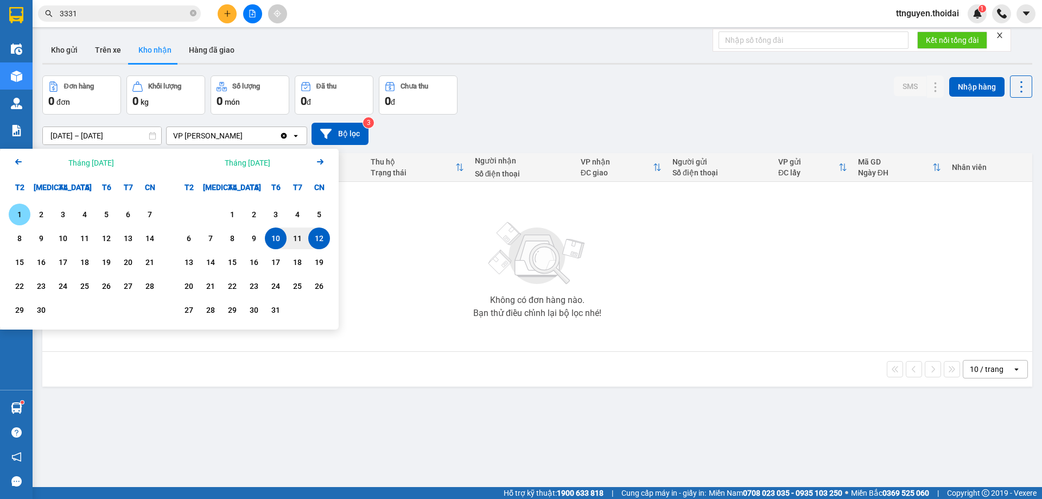 This screenshot has height=499, width=1042. Describe the element at coordinates (254, 310) in the screenshot. I see `div: 30` at that location.